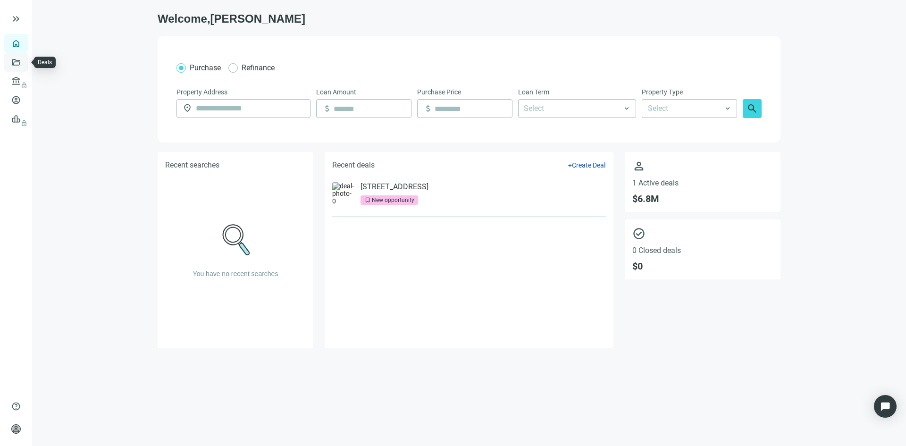 The image size is (906, 446). What do you see at coordinates (534, 92) in the screenshot?
I see `span: Loan Term` at bounding box center [534, 92].